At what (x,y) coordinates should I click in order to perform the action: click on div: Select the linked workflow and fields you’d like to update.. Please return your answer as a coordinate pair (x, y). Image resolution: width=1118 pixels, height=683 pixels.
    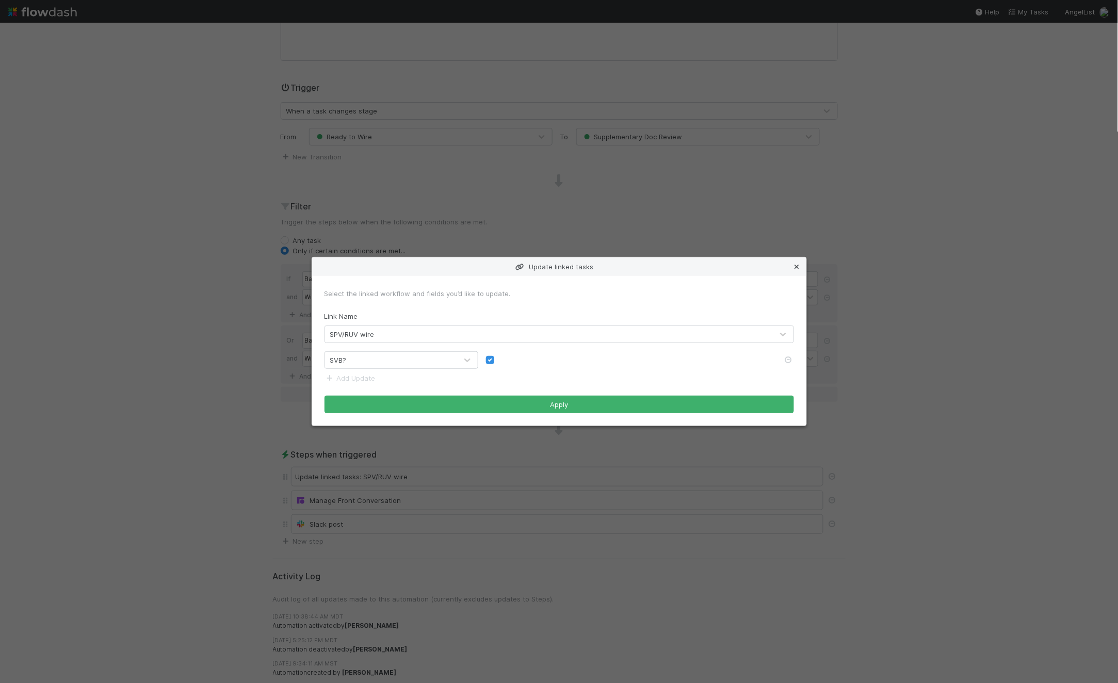
    Looking at the image, I should click on (559, 293).